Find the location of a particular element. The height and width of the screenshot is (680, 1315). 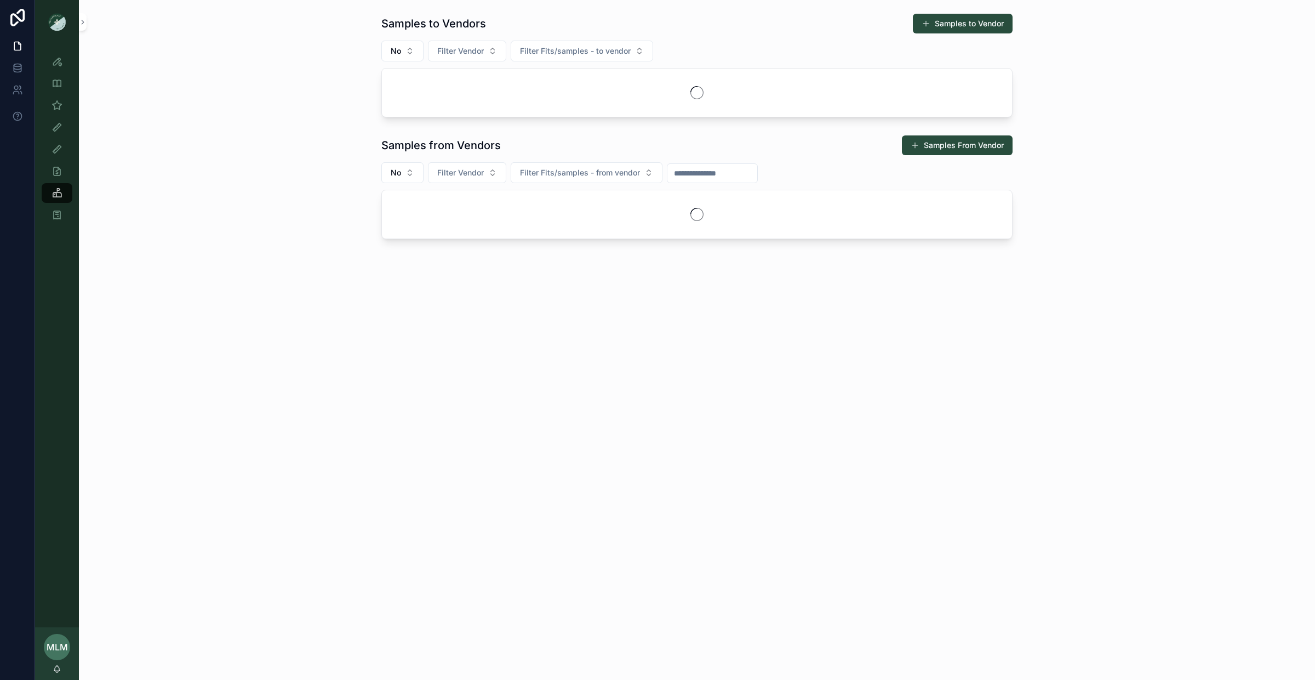

span: Filter Fits/samples - to vendor is located at coordinates (576, 51).